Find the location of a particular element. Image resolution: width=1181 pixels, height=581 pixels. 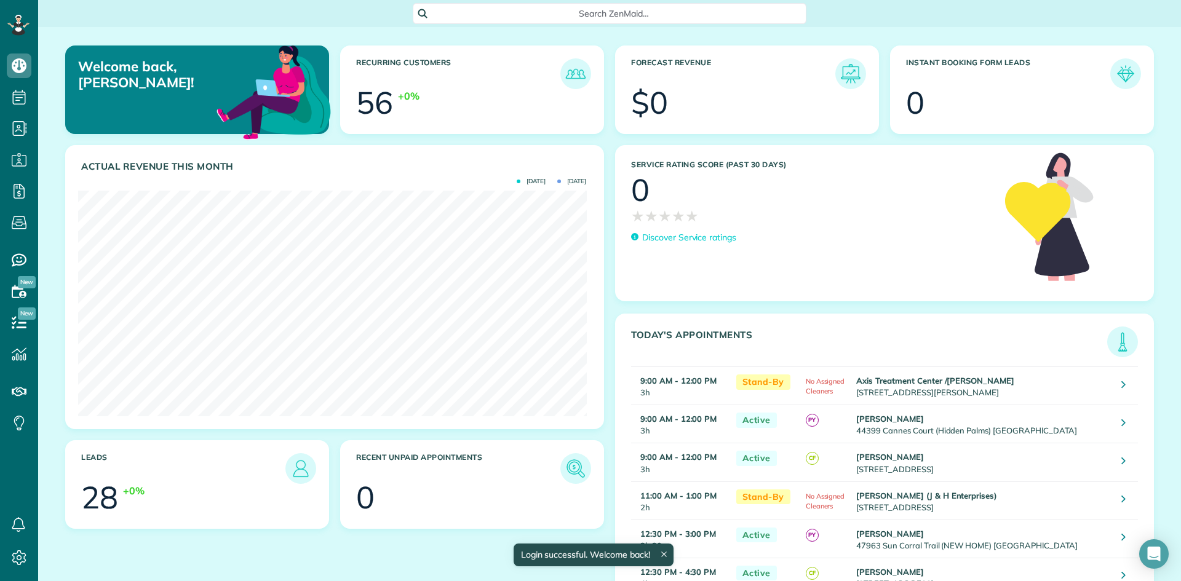

strong: 12:30 PM - 4:30 PM is located at coordinates (678, 572).